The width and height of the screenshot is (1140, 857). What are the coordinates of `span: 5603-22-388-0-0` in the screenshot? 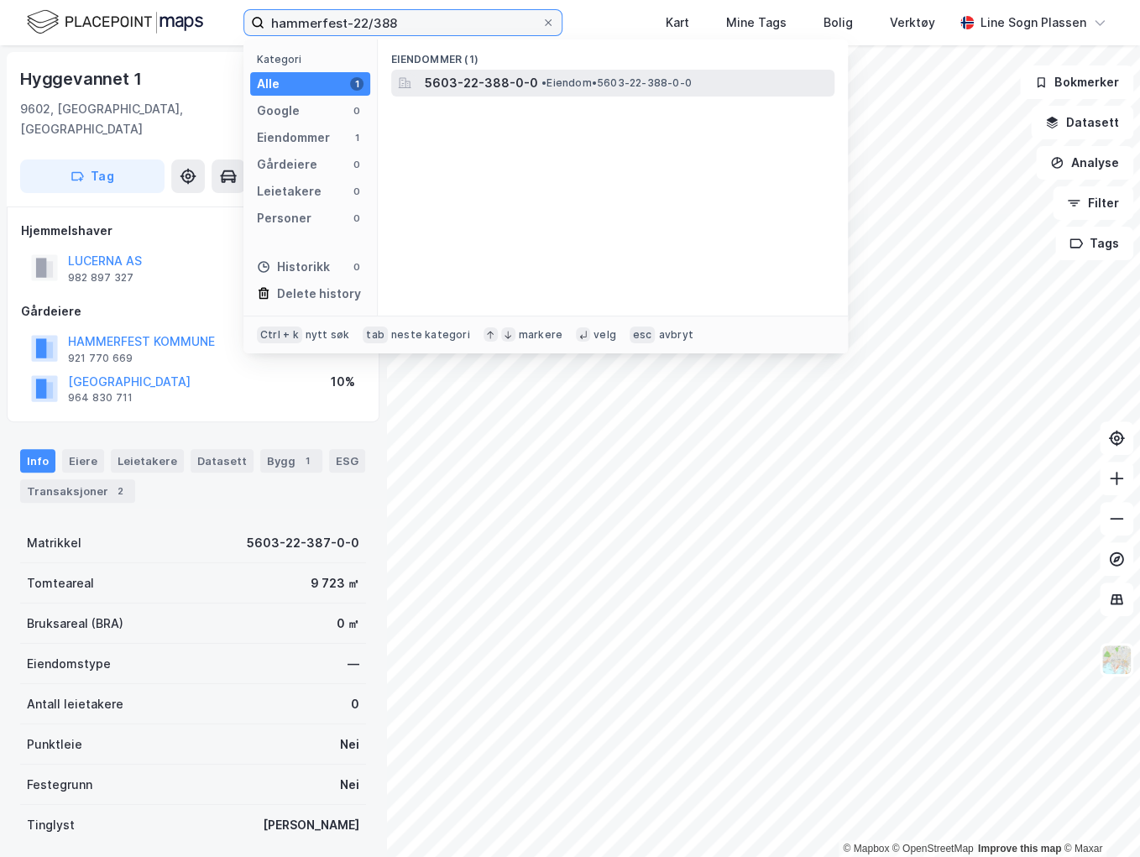 It's located at (481, 83).